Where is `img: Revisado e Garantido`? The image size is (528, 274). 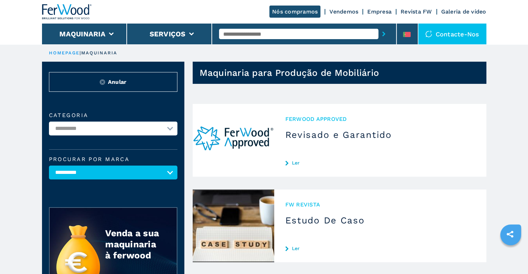
img: Revisado e Garantido is located at coordinates (233, 140).